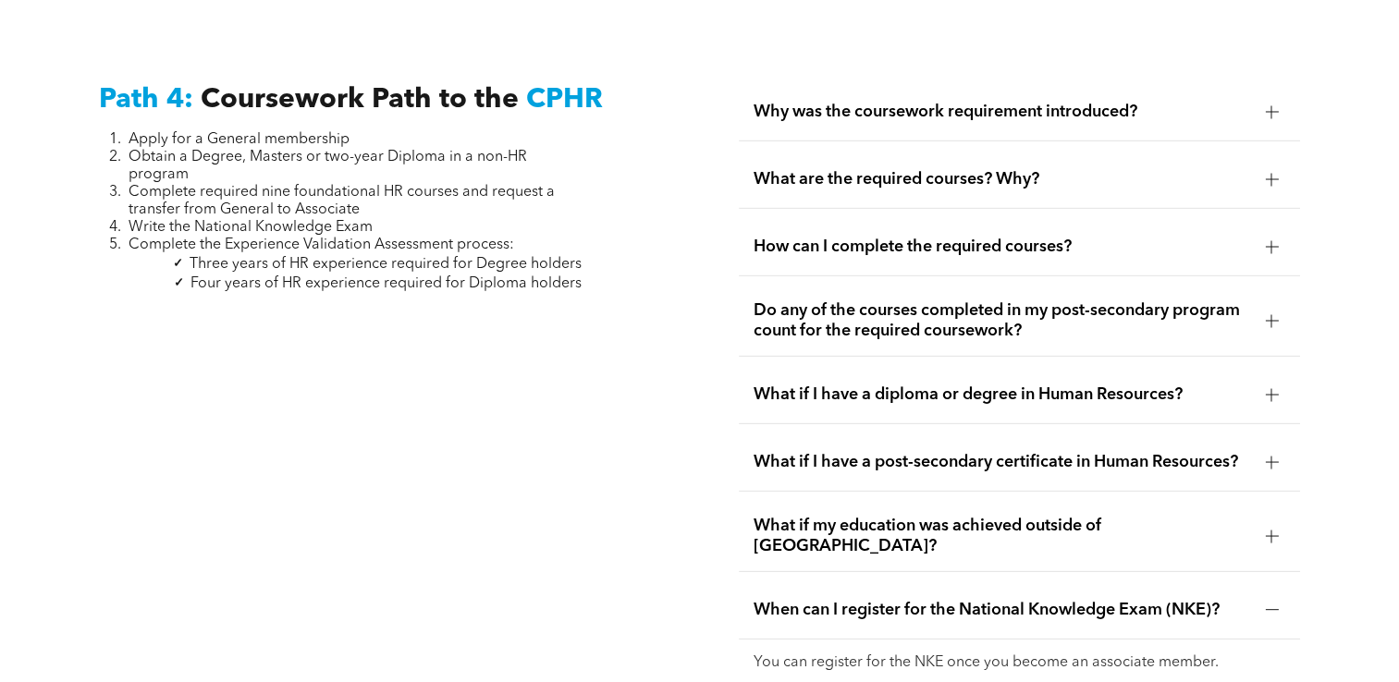 Image resolution: width=1399 pixels, height=682 pixels. I want to click on span: How can I complete the required courses?, so click(1001, 247).